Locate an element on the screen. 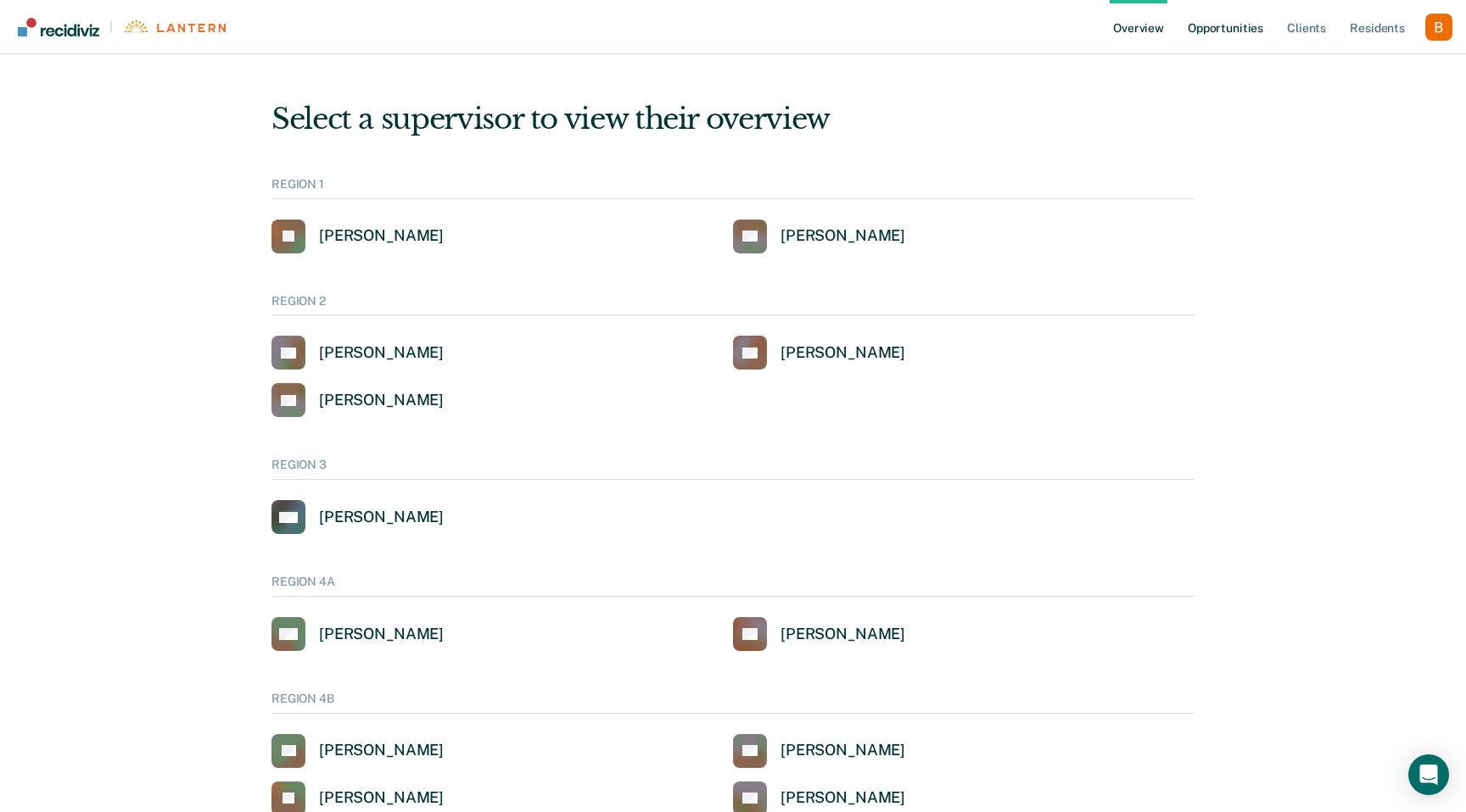 This screenshot has height=812, width=1466. div: Select a supervisor to view their overview is located at coordinates (733, 119).